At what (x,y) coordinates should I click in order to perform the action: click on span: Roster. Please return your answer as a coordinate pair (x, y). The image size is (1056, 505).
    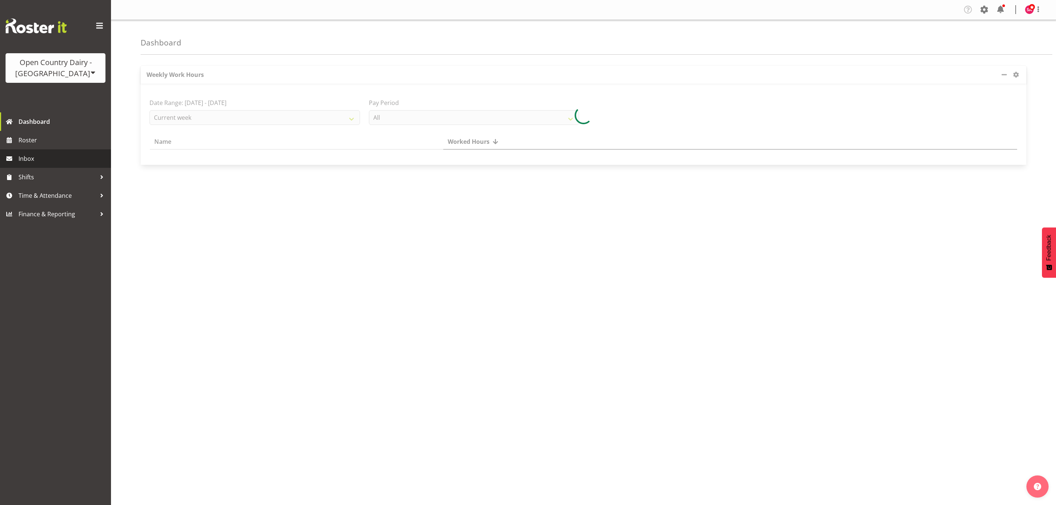
    Looking at the image, I should click on (63, 140).